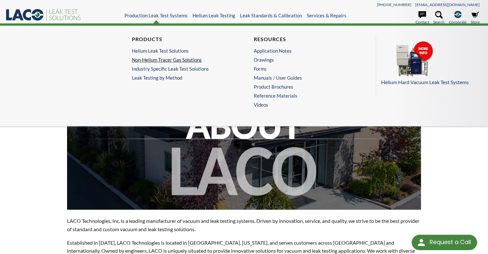 The height and width of the screenshot is (254, 488). What do you see at coordinates (413, 59) in the screenshot?
I see `img: Menu_Pod_PLT.png` at bounding box center [413, 59].